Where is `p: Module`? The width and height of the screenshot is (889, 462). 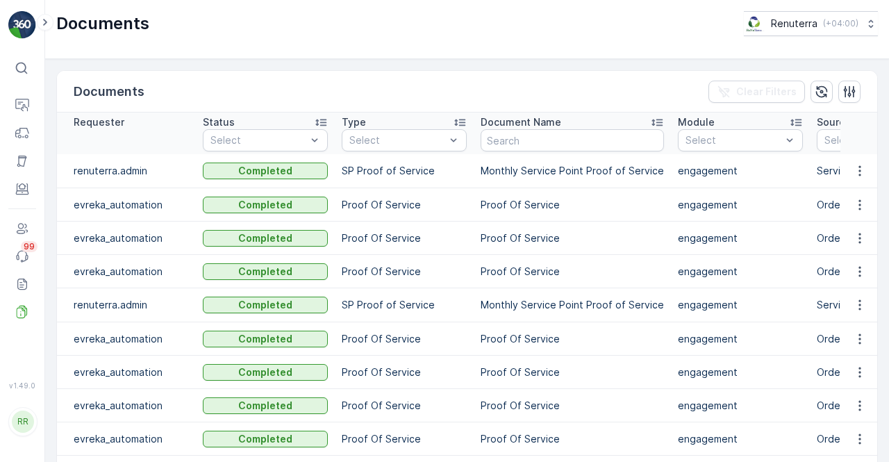 p: Module is located at coordinates (696, 122).